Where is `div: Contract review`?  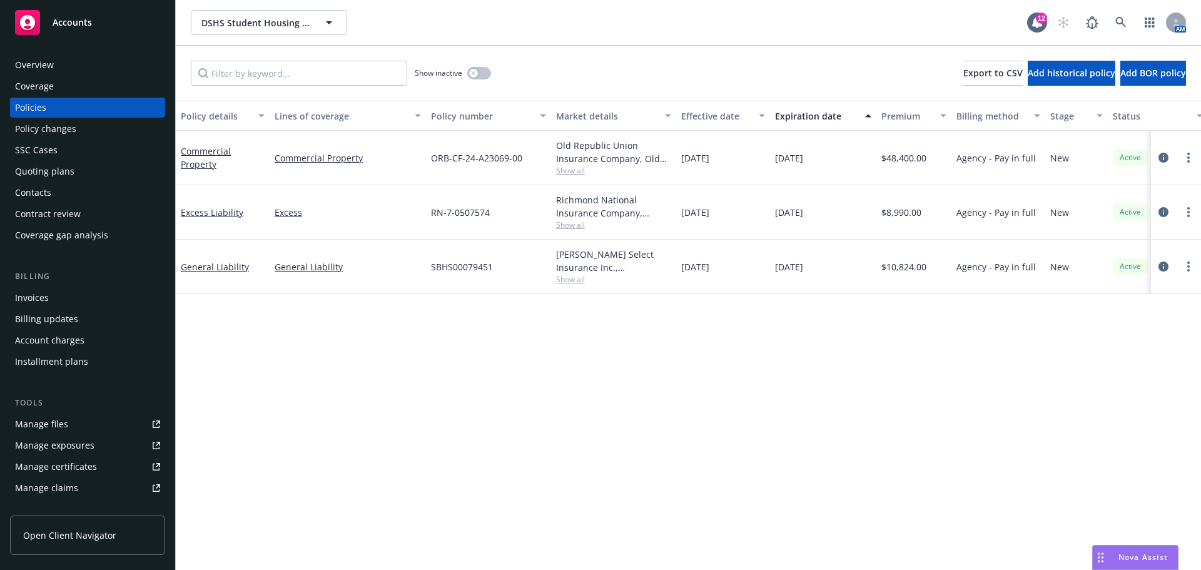
div: Contract review is located at coordinates (48, 214).